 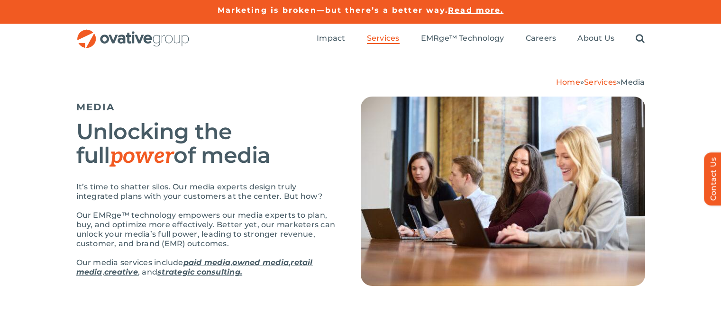 I want to click on a: About Us, so click(x=596, y=39).